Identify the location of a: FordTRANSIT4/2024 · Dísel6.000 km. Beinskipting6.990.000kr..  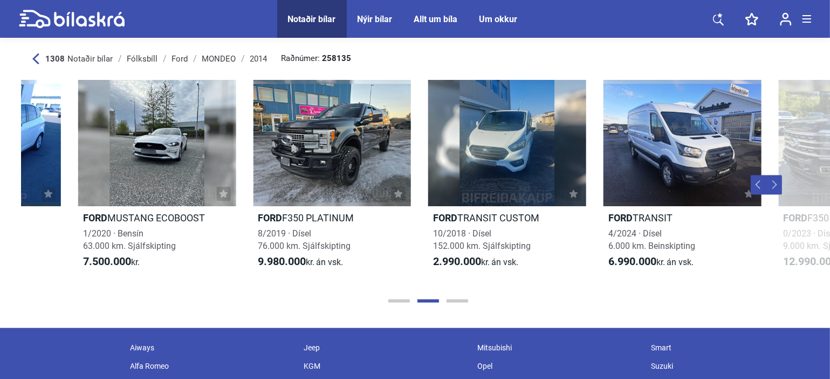
(682, 179).